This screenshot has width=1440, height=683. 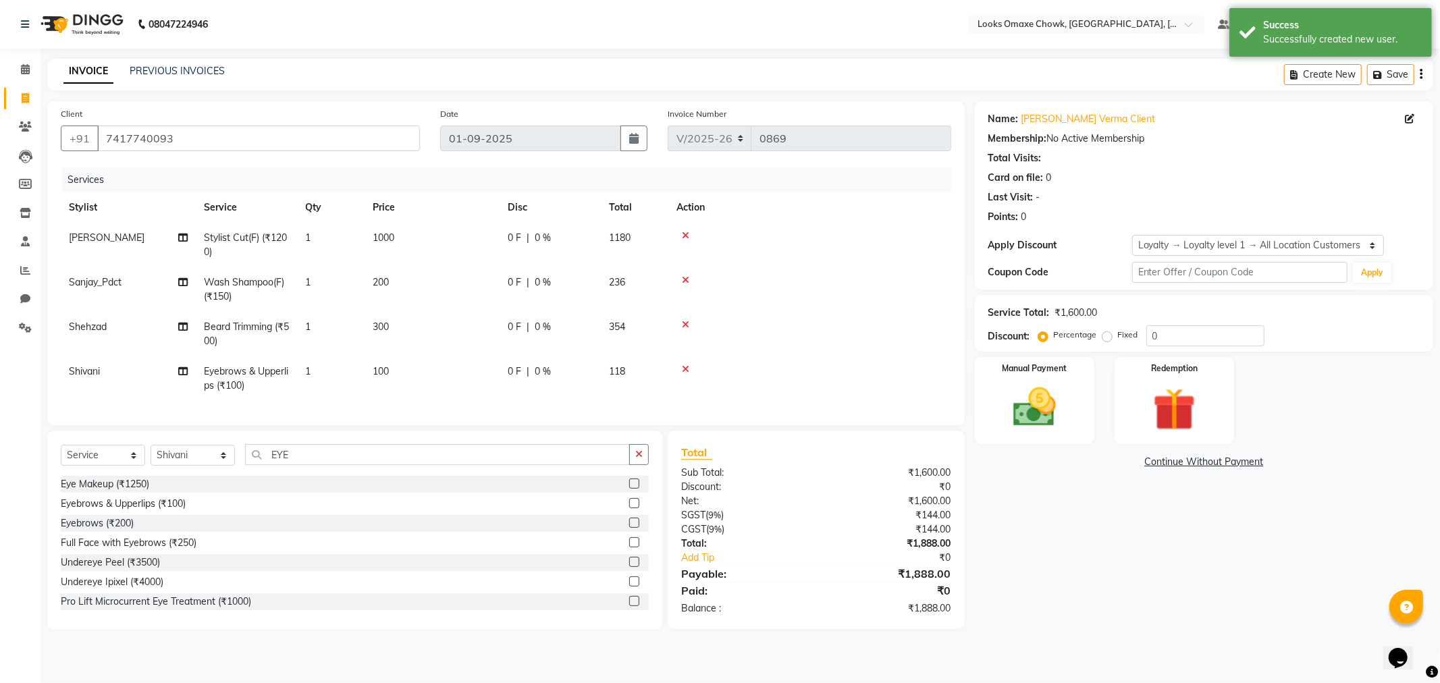 What do you see at coordinates (617, 371) in the screenshot?
I see `span: 118` at bounding box center [617, 371].